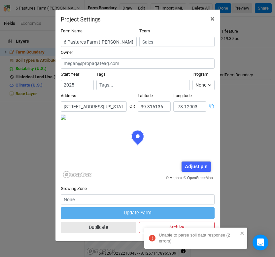  I want to click on input: Tags..., so click(144, 85).